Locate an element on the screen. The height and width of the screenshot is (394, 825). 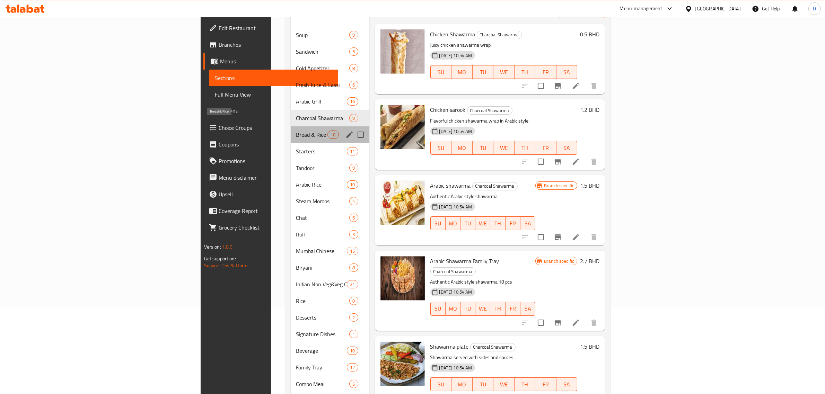
span: SA is located at coordinates (567, 72).